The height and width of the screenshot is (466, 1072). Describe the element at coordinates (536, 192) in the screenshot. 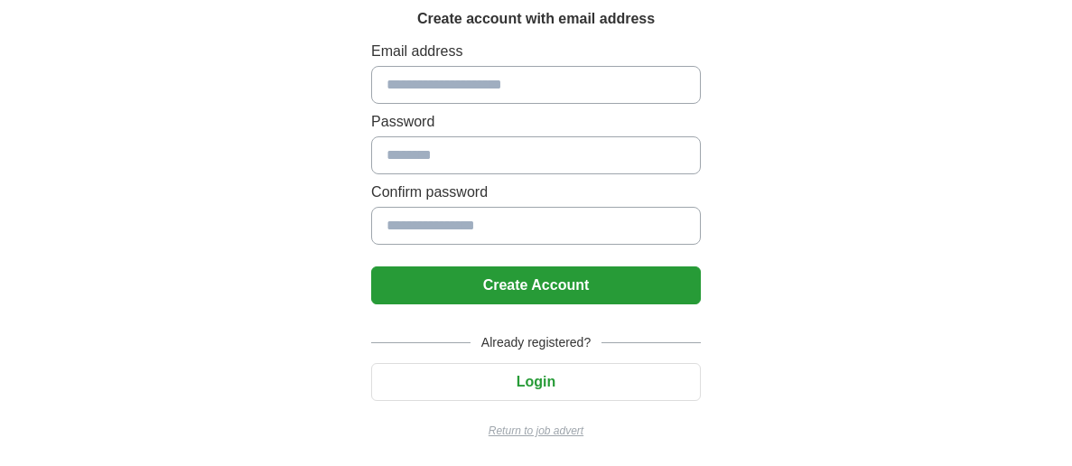

I see `label: Confirm password` at that location.